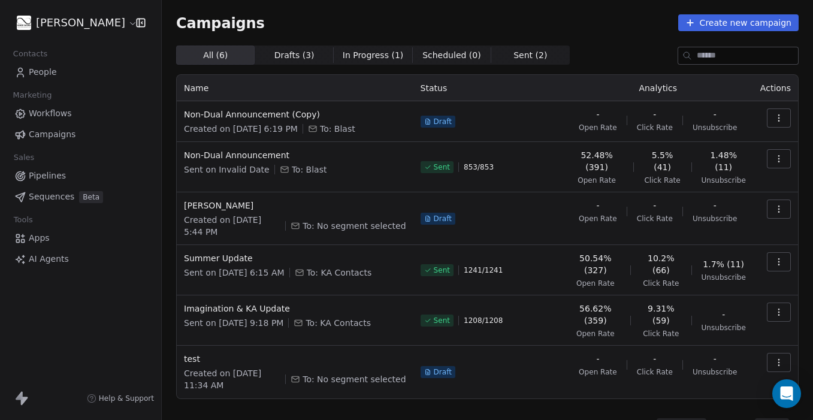 Image resolution: width=813 pixels, height=420 pixels. I want to click on span: Imagination & KA Update, so click(295, 309).